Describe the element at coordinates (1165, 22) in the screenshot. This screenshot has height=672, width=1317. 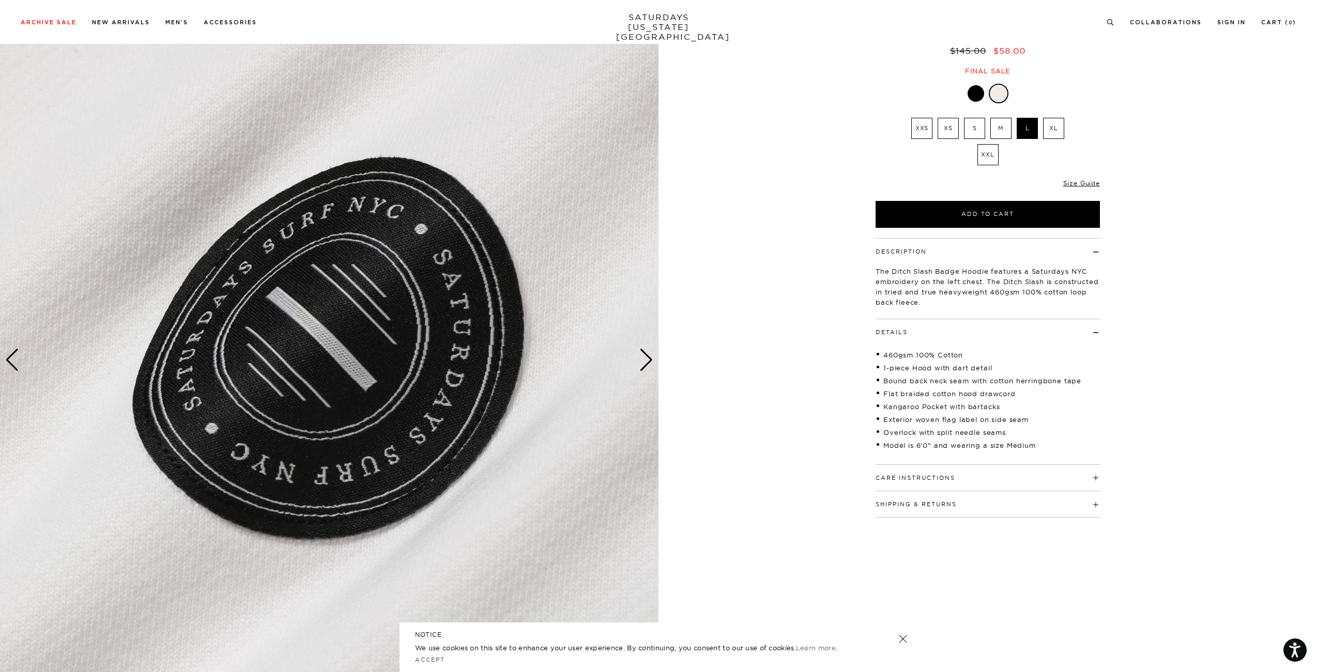
I see `a: Collaborations` at that location.